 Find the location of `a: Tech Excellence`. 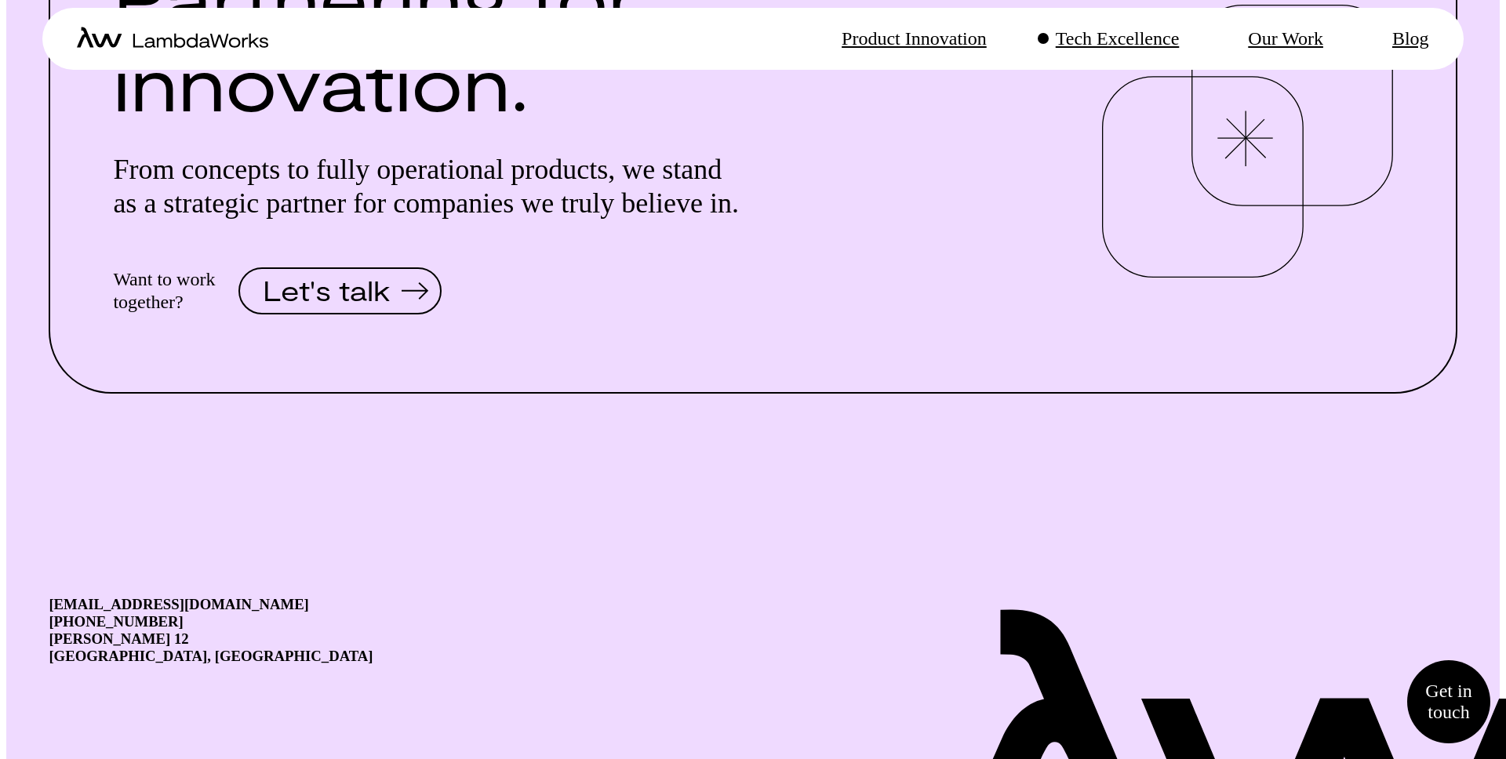

a: Tech Excellence is located at coordinates (1108, 38).